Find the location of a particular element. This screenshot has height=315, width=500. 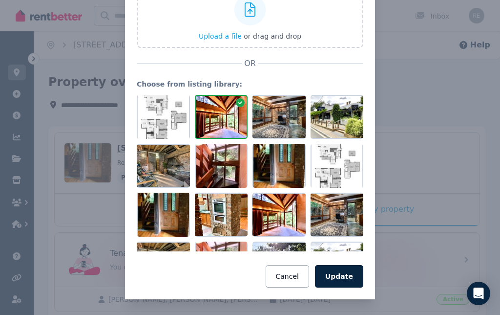

span: OR is located at coordinates (250, 64).